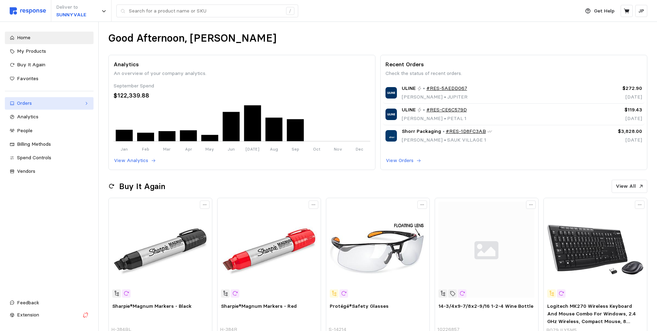 Image resolution: width=657 pixels, height=331 pixels. I want to click on tspan: Aug, so click(274, 149).